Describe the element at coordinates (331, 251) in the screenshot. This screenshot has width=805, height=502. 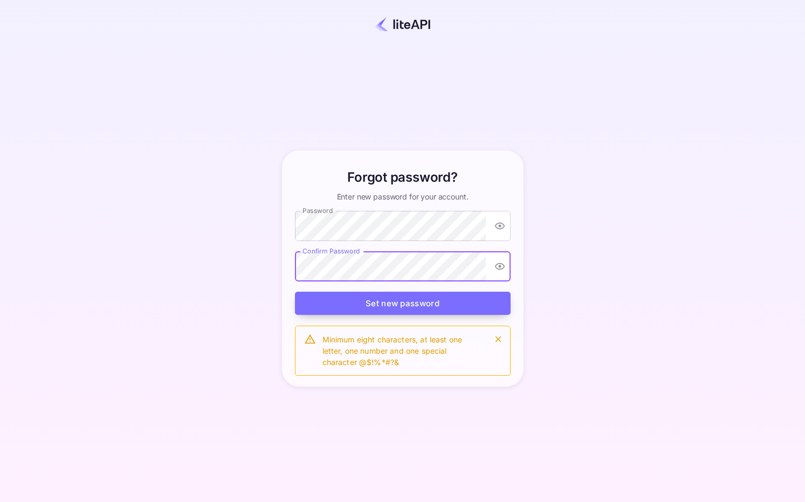
I see `label: Confirm Password` at that location.